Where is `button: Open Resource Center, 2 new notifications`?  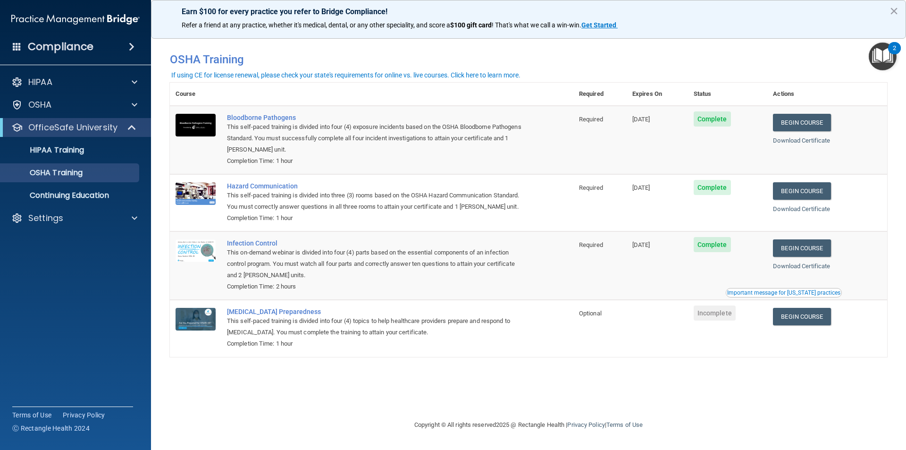
button: Open Resource Center, 2 new notifications is located at coordinates (882, 56).